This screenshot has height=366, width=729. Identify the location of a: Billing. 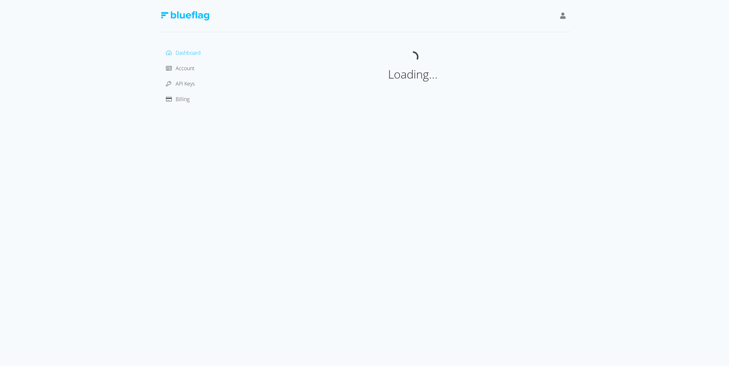
(178, 99).